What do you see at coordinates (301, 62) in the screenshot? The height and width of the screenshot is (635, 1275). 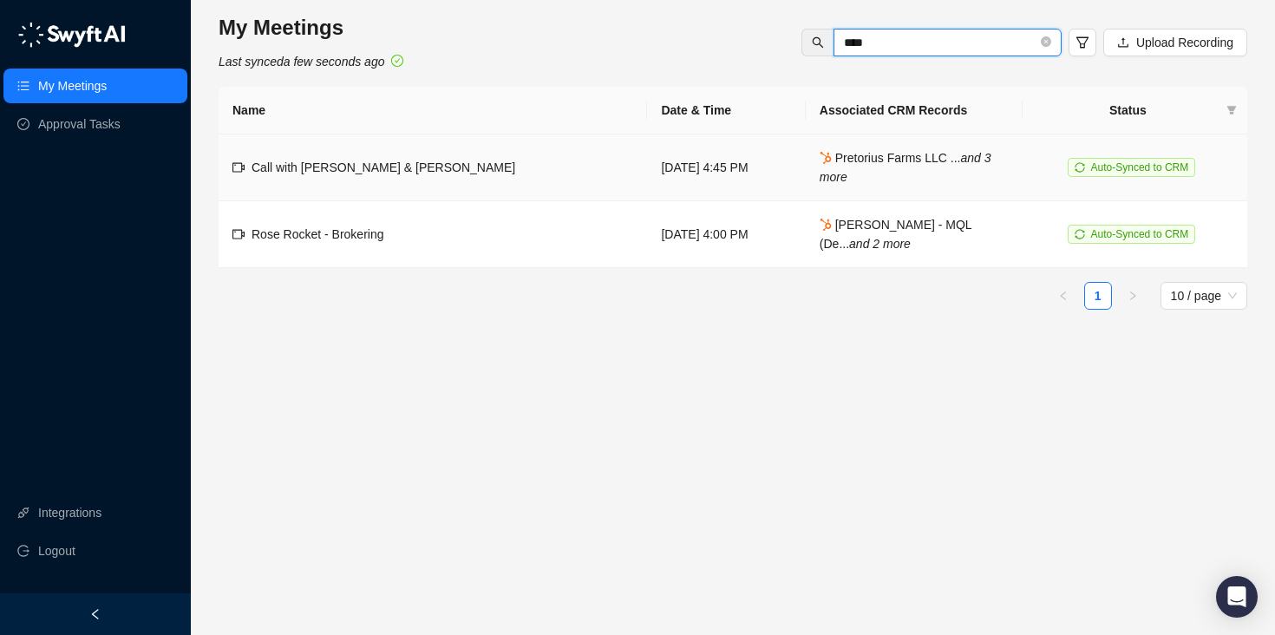 I see `i: Last synced a few seconds ago` at bounding box center [301, 62].